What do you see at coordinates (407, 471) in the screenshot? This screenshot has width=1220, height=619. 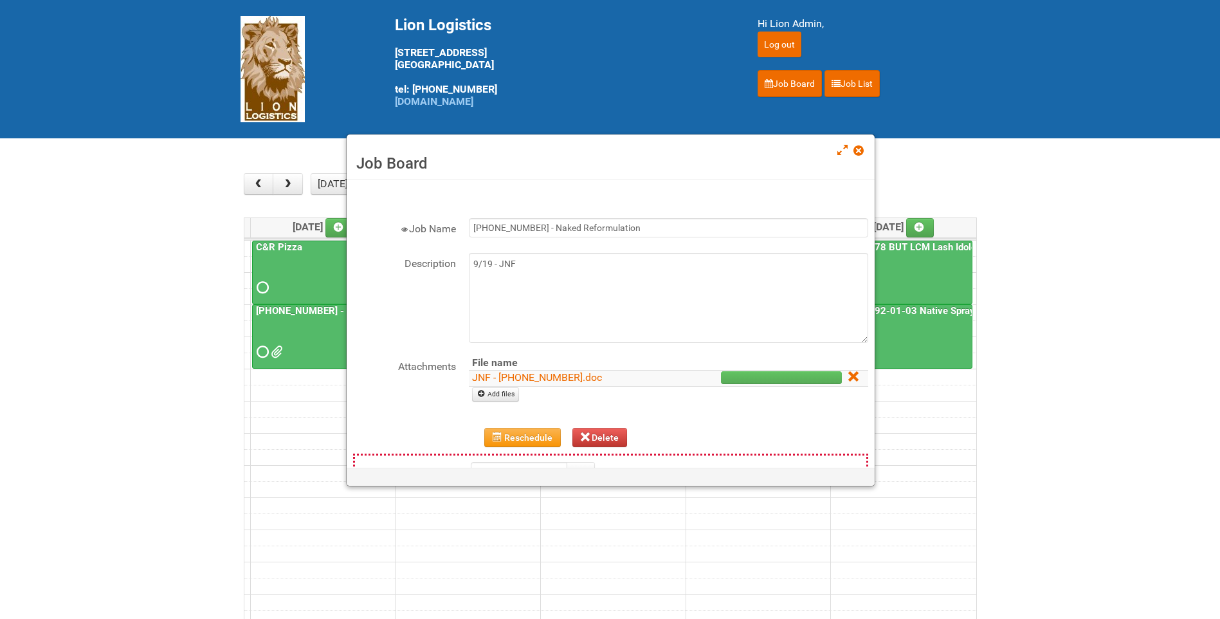 I see `label: Start` at bounding box center [407, 471].